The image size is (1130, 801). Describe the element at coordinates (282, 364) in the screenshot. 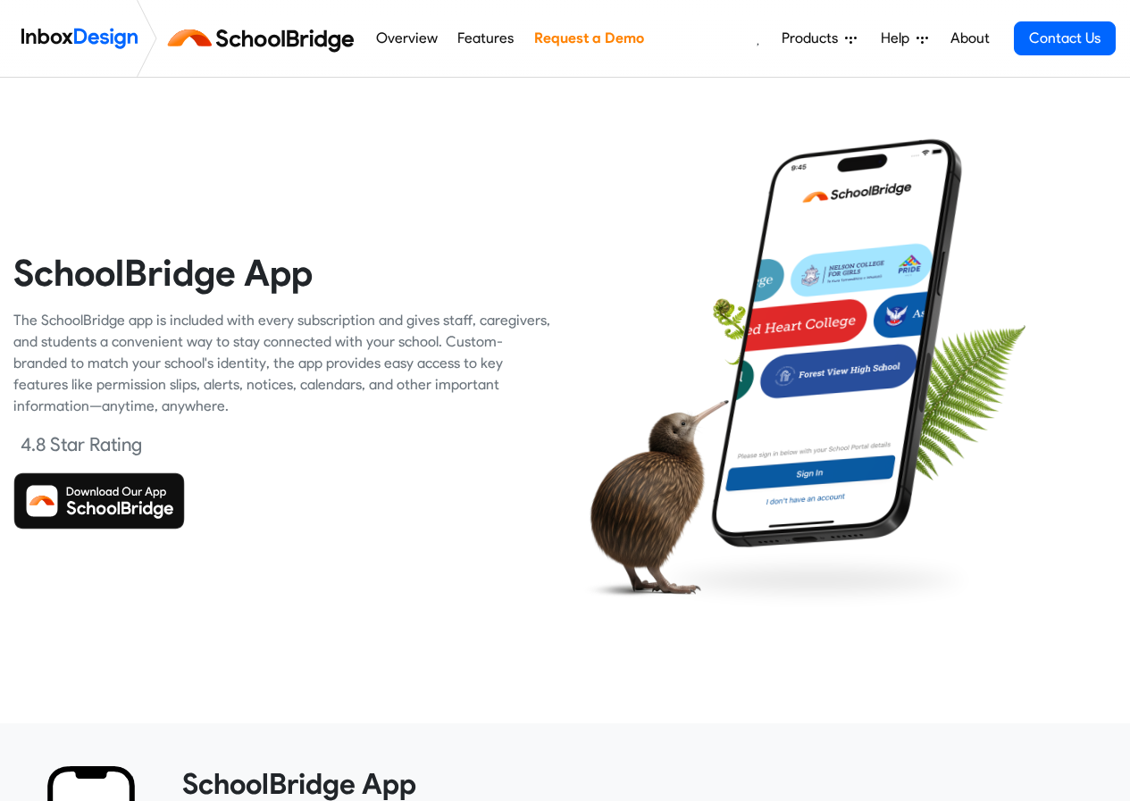

I see `div: The SchoolBridge app is included with every subscription and gives staff, caregivers, and student...` at that location.